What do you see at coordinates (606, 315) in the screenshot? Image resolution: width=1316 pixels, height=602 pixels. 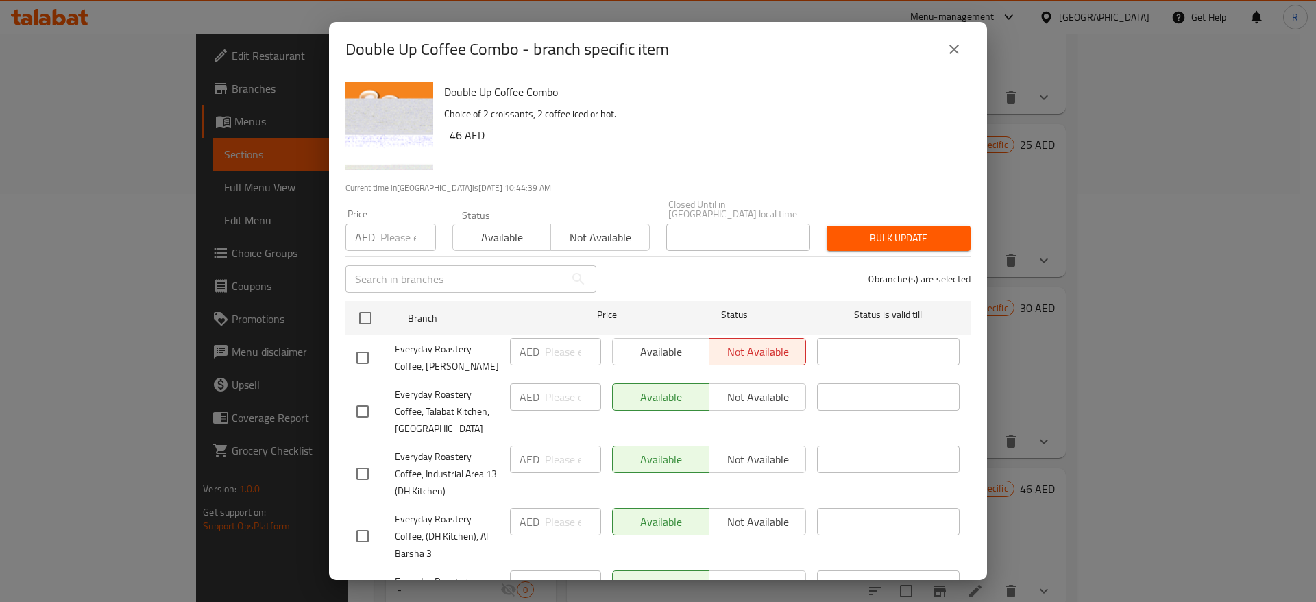 I see `span: Price` at bounding box center [606, 315].